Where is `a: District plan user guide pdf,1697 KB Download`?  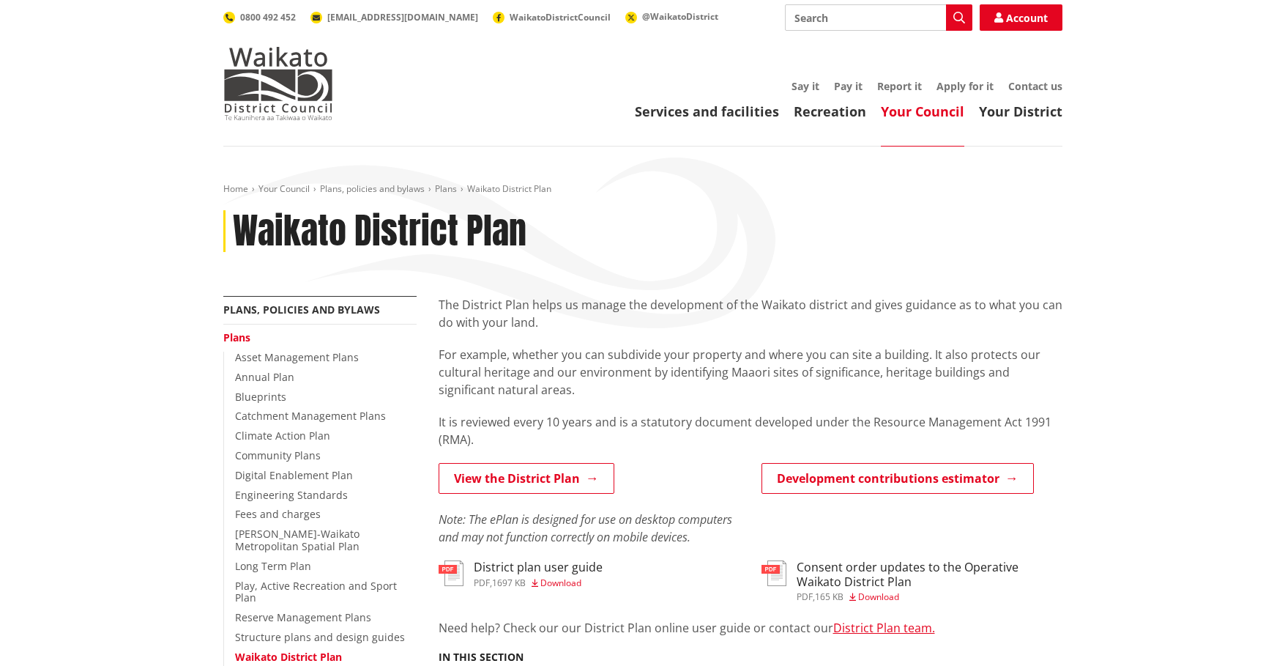 a: District plan user guide pdf,1697 KB Download is located at coordinates (521, 573).